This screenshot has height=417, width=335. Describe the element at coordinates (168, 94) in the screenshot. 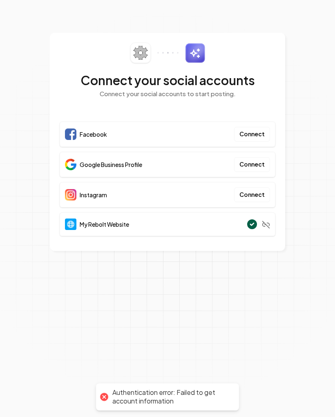

I see `p: Connect your social accounts to start posting.` at that location.